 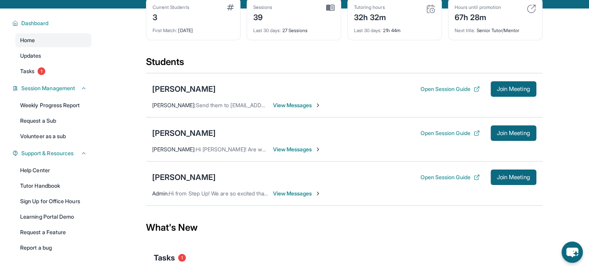 I want to click on a: Report a bug, so click(x=53, y=248).